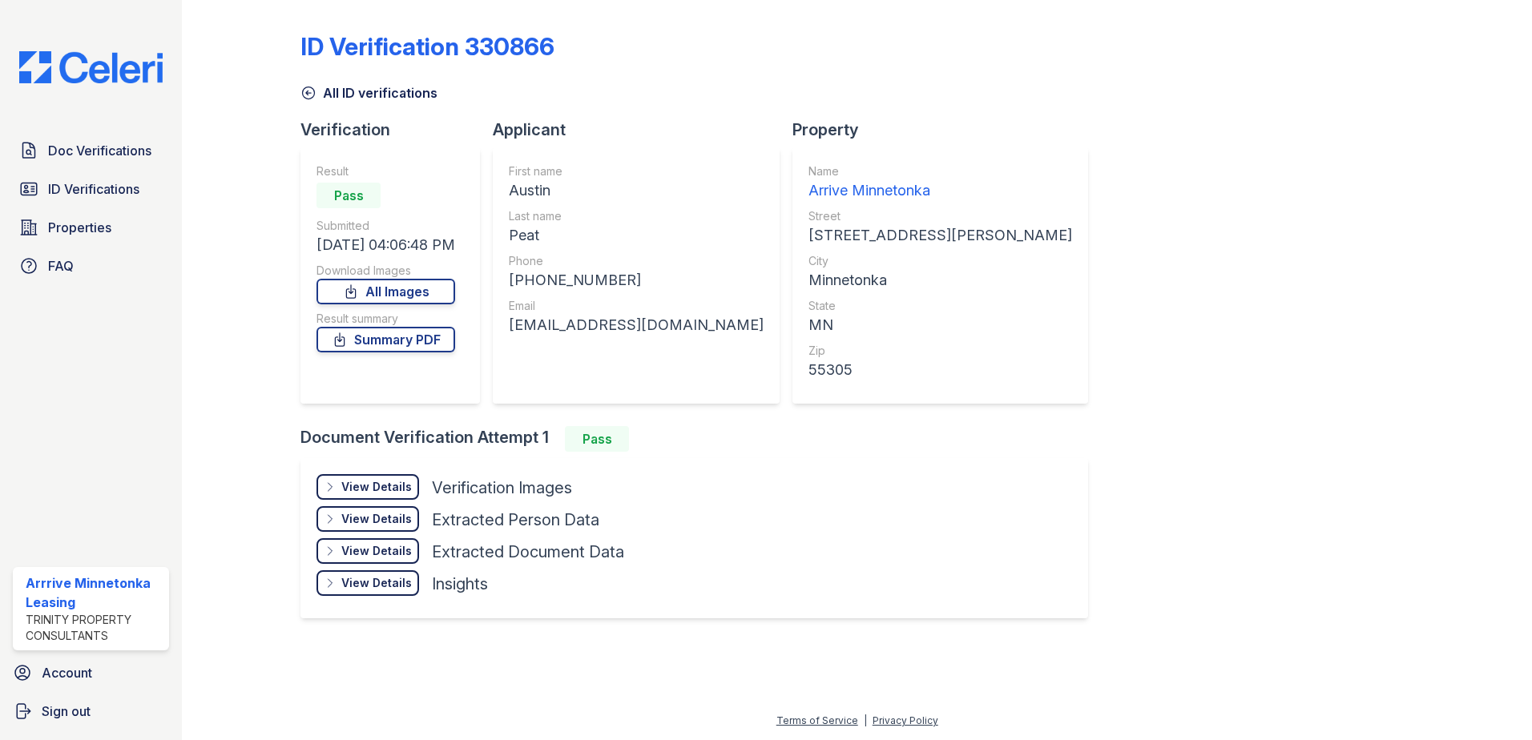  What do you see at coordinates (940, 306) in the screenshot?
I see `div: State` at bounding box center [940, 306].